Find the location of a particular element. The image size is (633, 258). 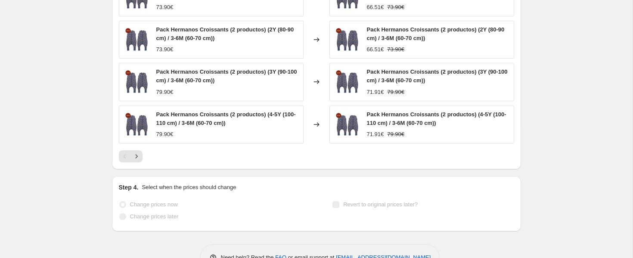

span: Change prices now is located at coordinates (154, 204).